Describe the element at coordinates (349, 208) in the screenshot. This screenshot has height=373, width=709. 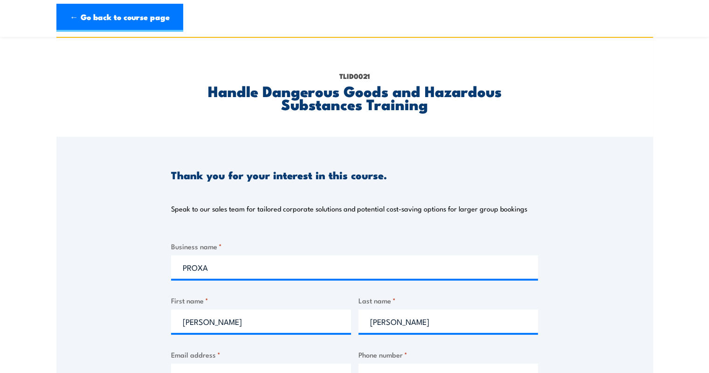
I see `p: Speak to our sales team for tailored corporate solutions and potential cost-saving options for la...` at that location.